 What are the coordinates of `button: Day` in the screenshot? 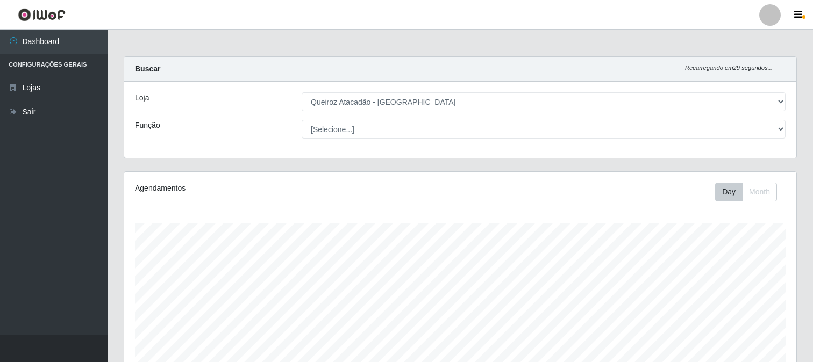 It's located at (728, 192).